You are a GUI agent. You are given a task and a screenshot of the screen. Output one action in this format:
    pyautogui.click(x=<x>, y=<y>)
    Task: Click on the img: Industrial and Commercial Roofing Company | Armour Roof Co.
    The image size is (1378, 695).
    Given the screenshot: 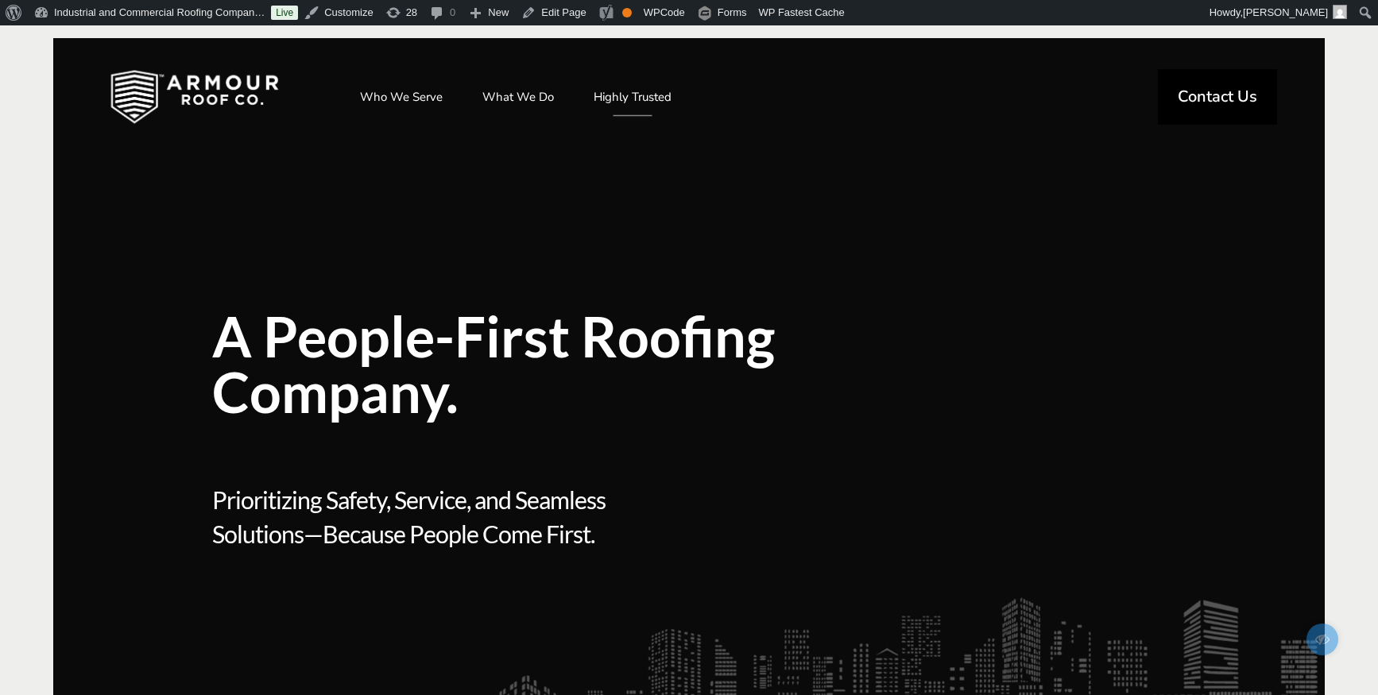 What is the action you would take?
    pyautogui.click(x=195, y=97)
    